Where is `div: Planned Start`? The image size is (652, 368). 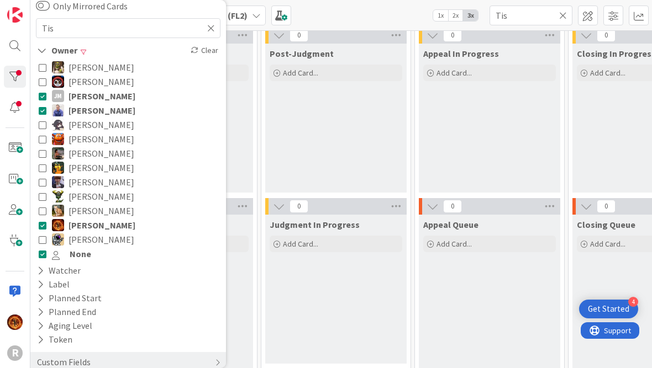 div: Planned Start is located at coordinates (69, 298).